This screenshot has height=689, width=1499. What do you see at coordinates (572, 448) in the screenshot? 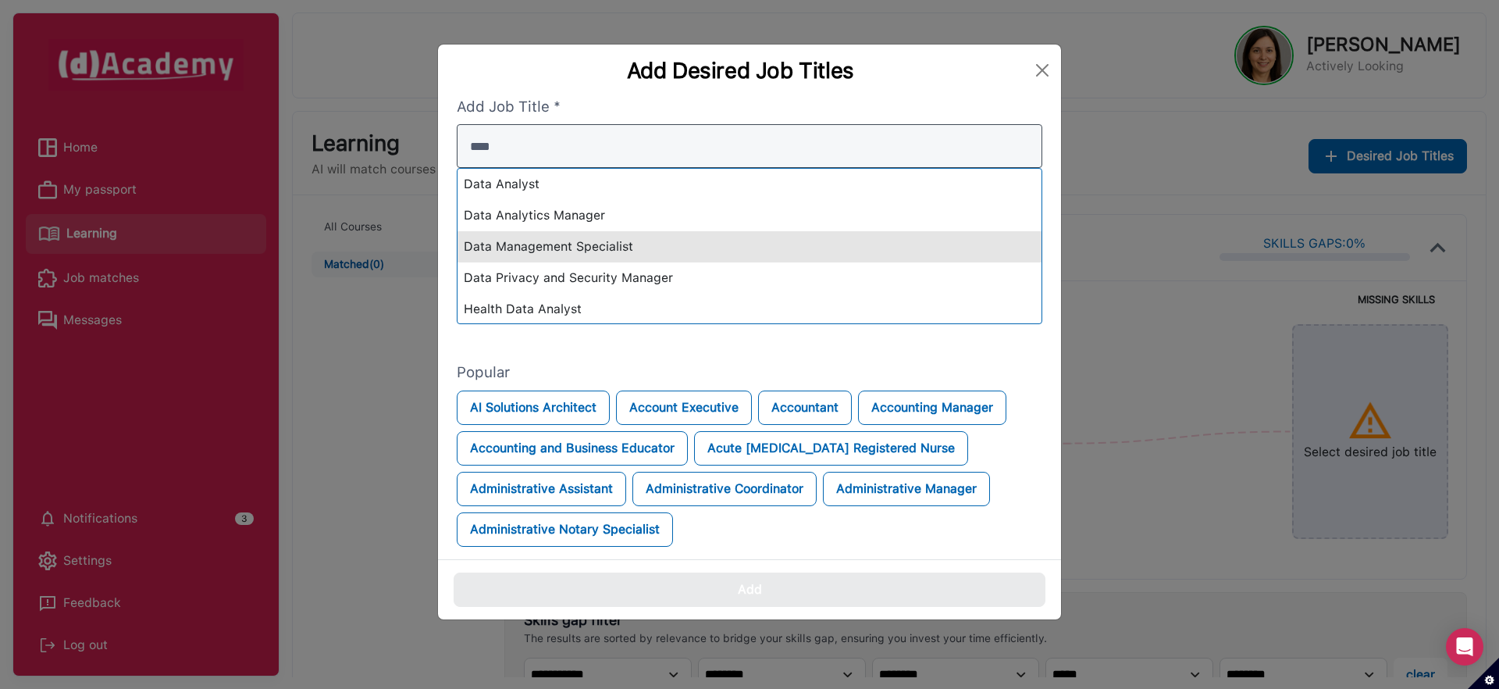
I see `button: Accounting and Business Educator` at bounding box center [572, 448].